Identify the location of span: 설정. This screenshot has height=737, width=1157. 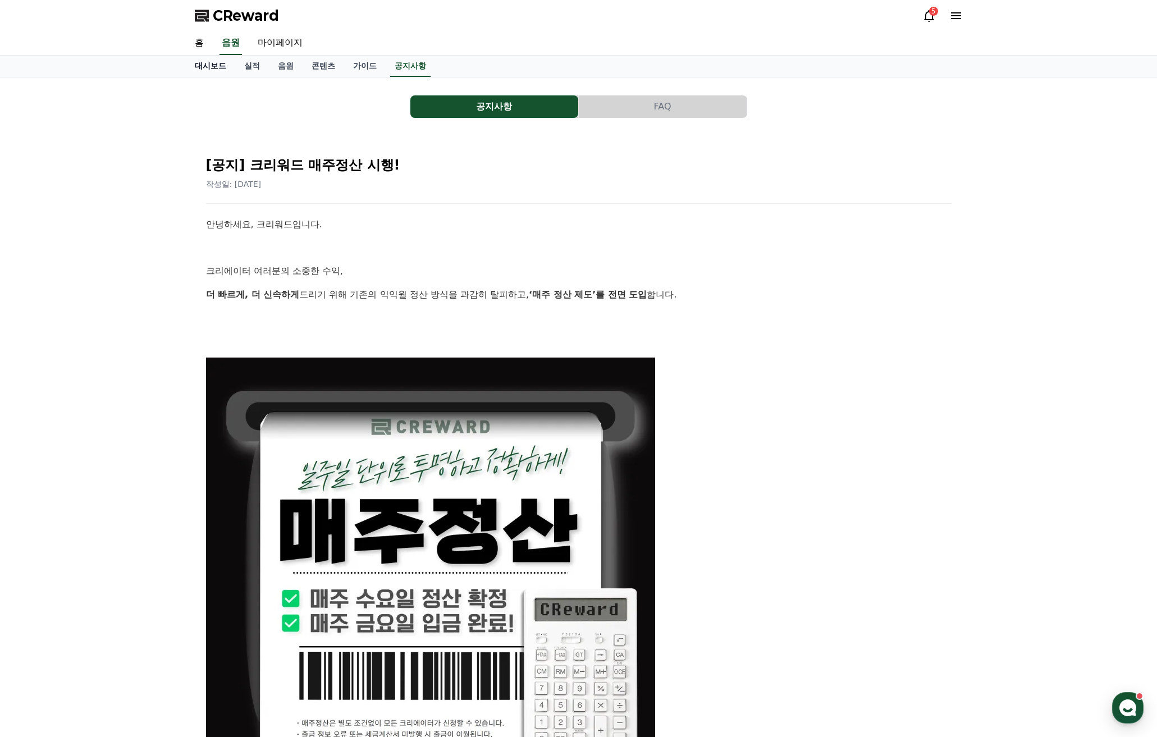
(180, 377).